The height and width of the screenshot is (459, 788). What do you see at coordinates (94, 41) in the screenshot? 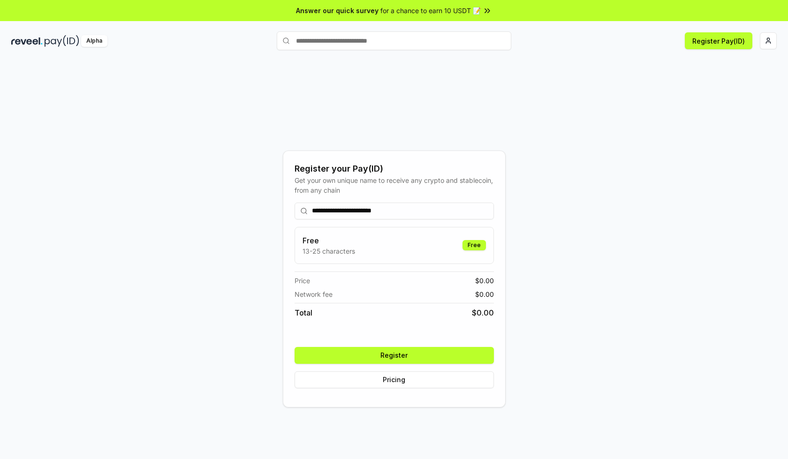
I see `div: Alpha` at bounding box center [94, 41].